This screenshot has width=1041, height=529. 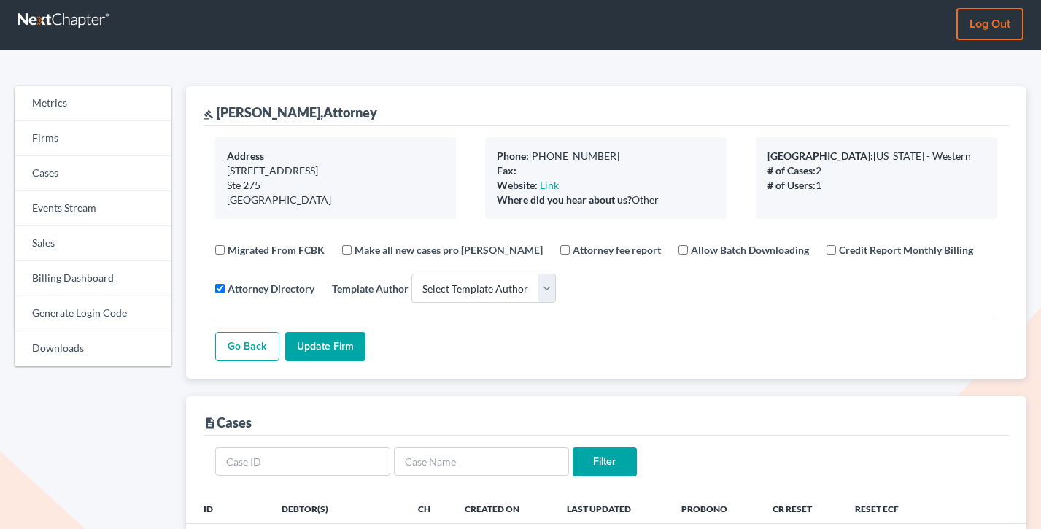 I want to click on label: Allow Batch Downloading, so click(x=750, y=249).